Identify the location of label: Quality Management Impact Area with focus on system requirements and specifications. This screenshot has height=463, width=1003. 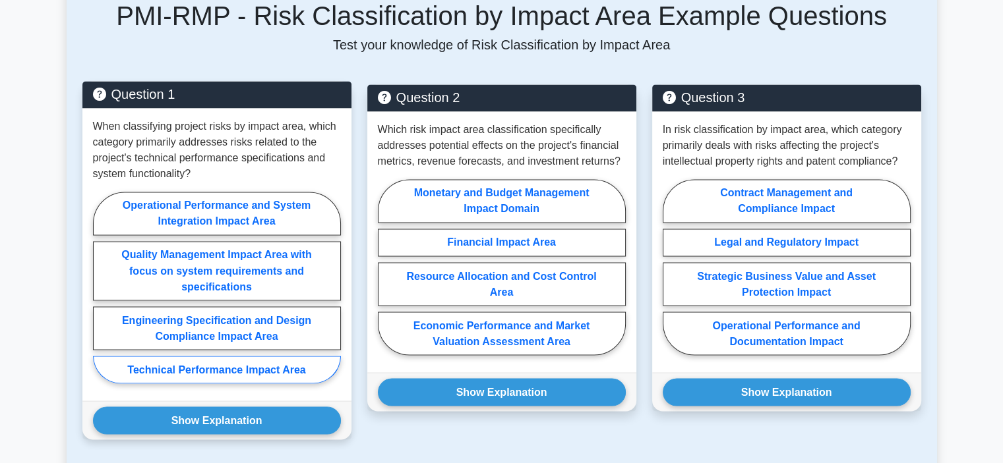
(217, 271).